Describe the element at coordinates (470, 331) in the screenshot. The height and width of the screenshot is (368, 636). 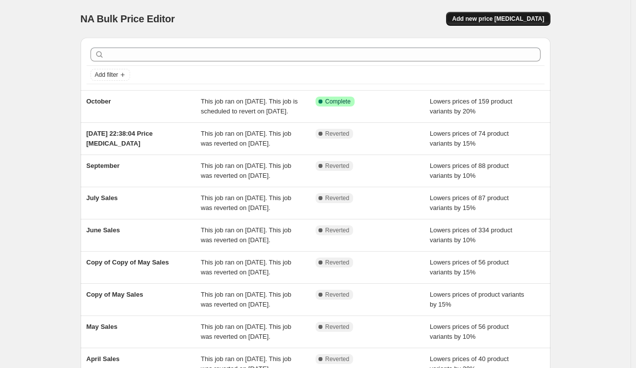
I see `span: Lowers prices of 56 product variants by 10%` at that location.